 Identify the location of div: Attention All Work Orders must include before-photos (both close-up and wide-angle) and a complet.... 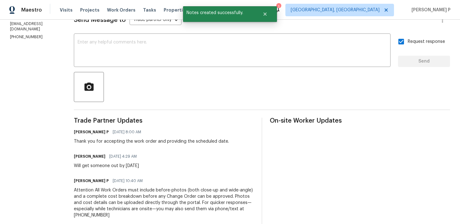
(164, 203).